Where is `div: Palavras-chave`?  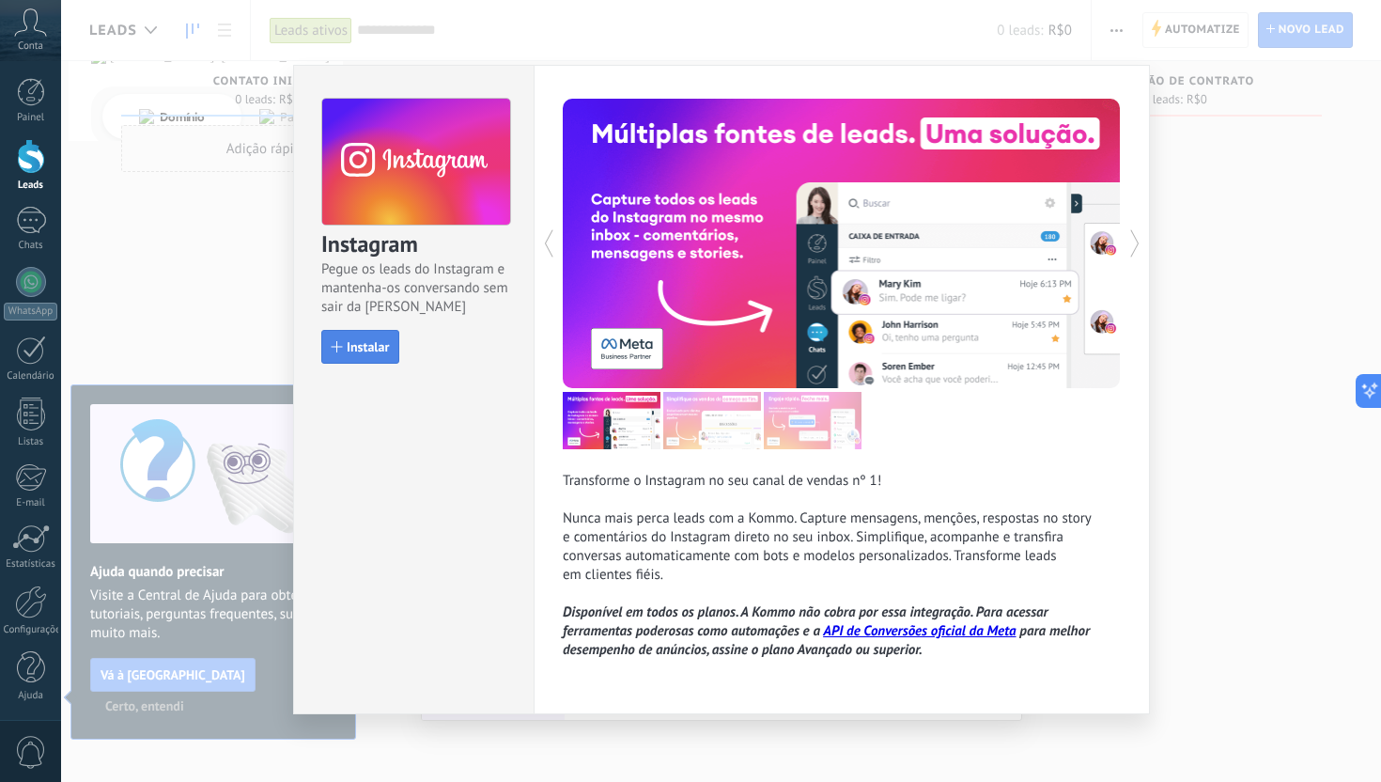
div: Palavras-chave is located at coordinates (260, 117).